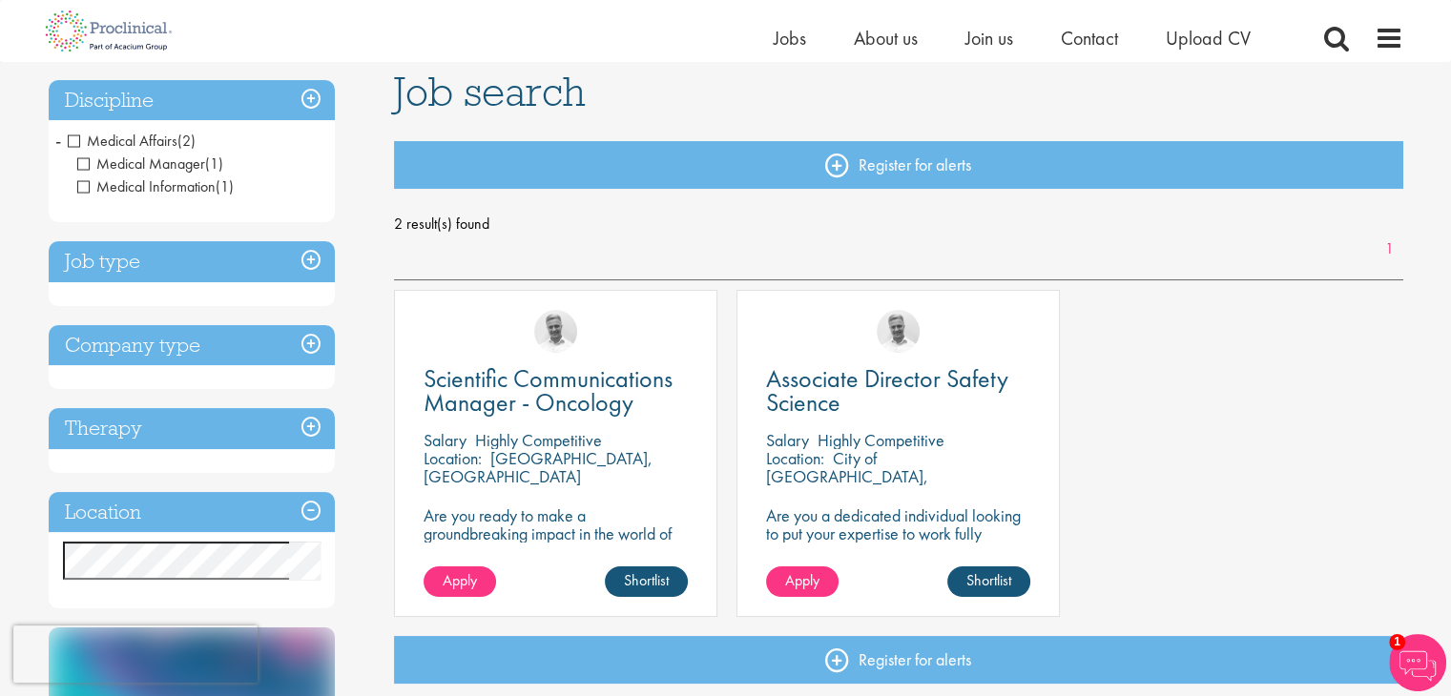 The image size is (1451, 696). What do you see at coordinates (1208, 38) in the screenshot?
I see `span: Upload CV` at bounding box center [1208, 38].